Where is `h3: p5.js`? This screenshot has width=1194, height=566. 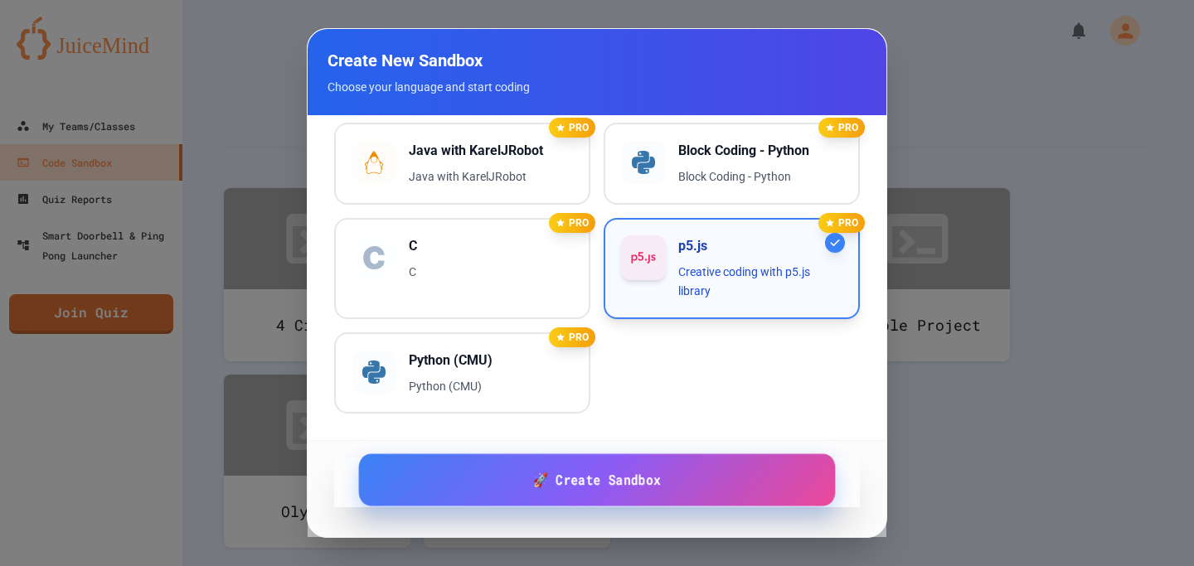
h3: p5.js is located at coordinates (759, 246).